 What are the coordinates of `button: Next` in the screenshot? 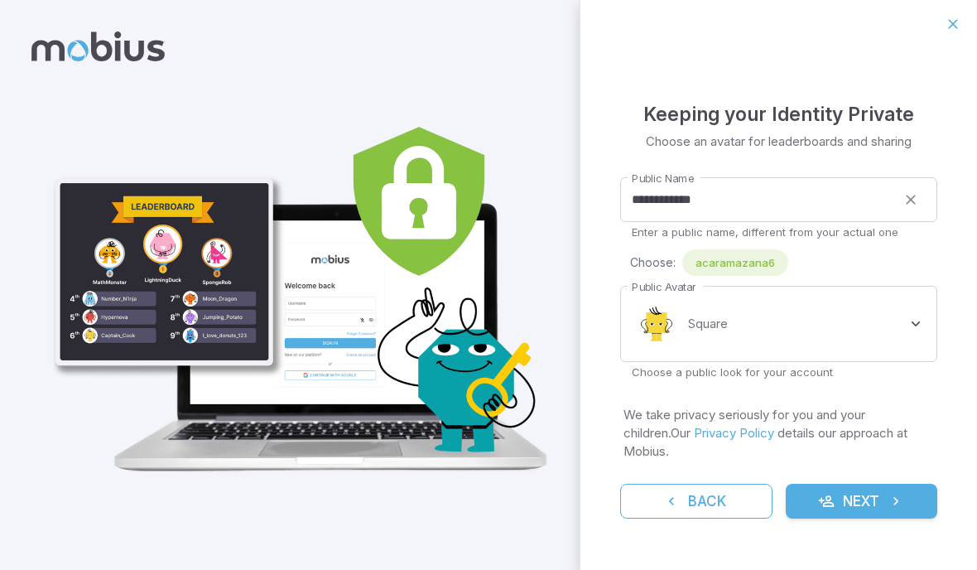 It's located at (862, 501).